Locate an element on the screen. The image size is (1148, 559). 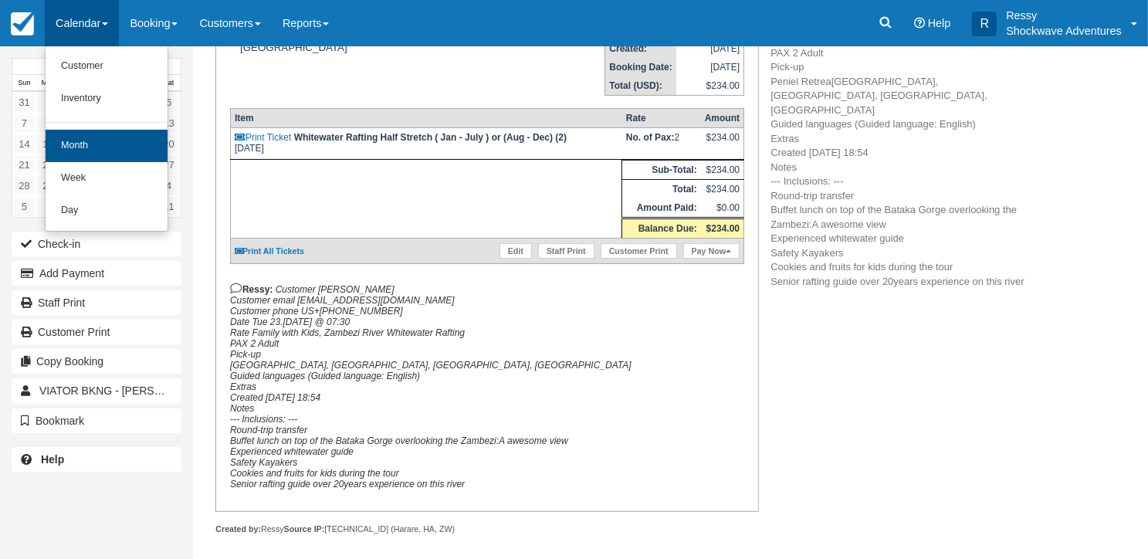
th: Amount is located at coordinates (723, 118).